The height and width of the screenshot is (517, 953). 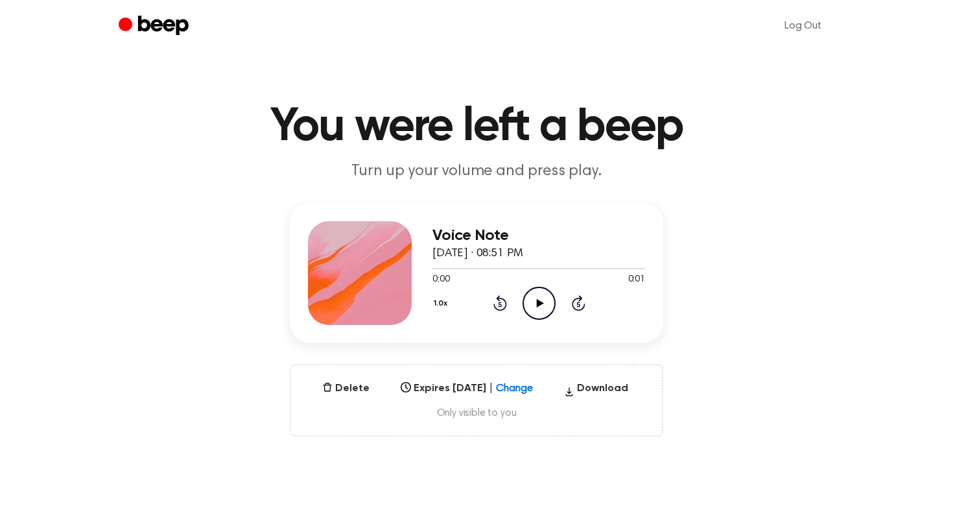 What do you see at coordinates (477, 171) in the screenshot?
I see `p: Turn up your volume and press play.` at bounding box center [477, 171].